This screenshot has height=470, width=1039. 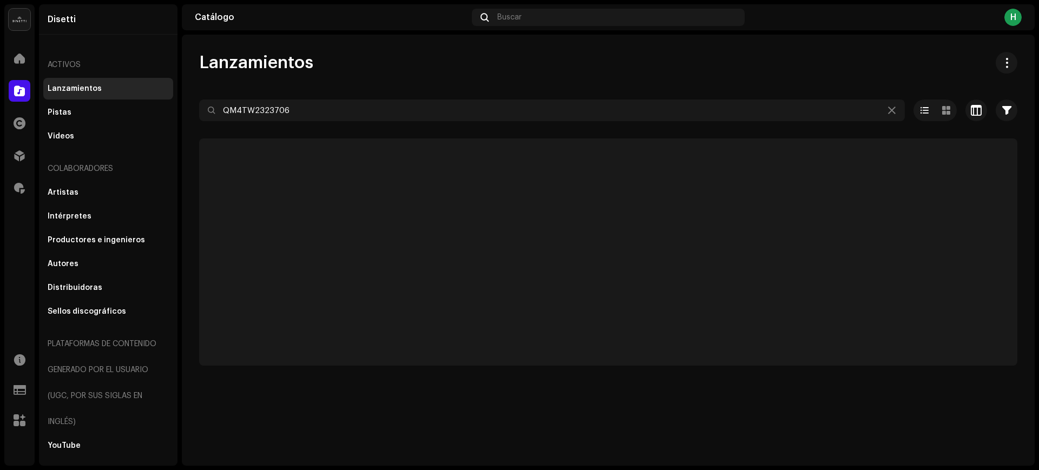 What do you see at coordinates (108, 136) in the screenshot?
I see `re-m-nav-item: Videos` at bounding box center [108, 136].